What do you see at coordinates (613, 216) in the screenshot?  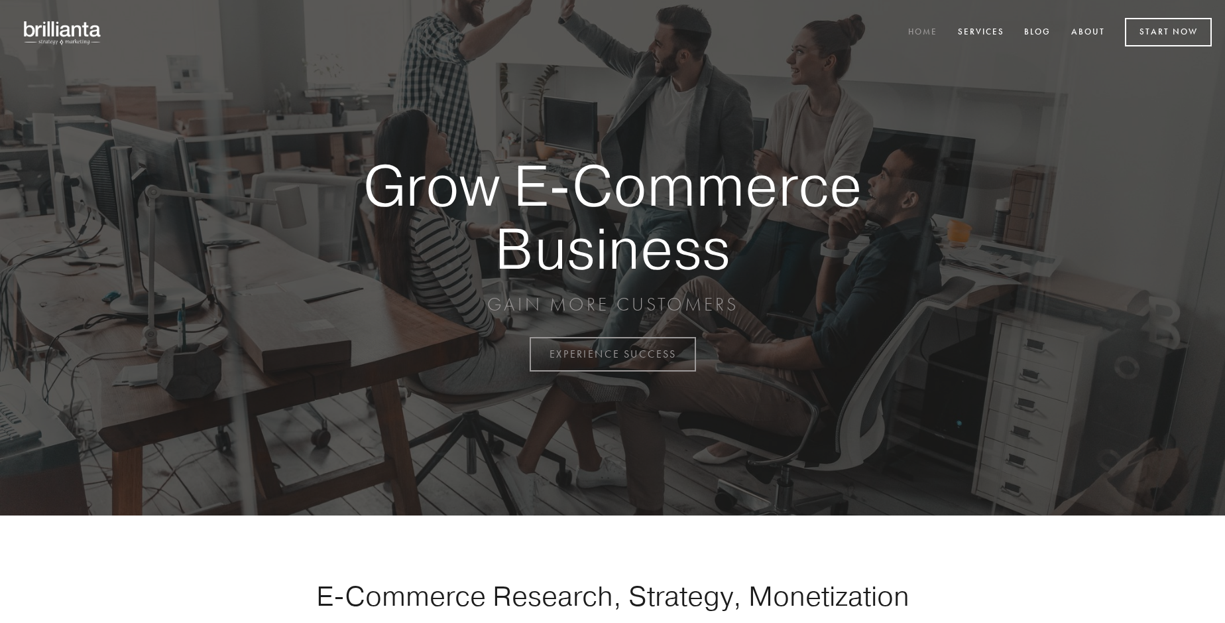 I see `strong: Grow E-Commerce Business` at bounding box center [613, 216].